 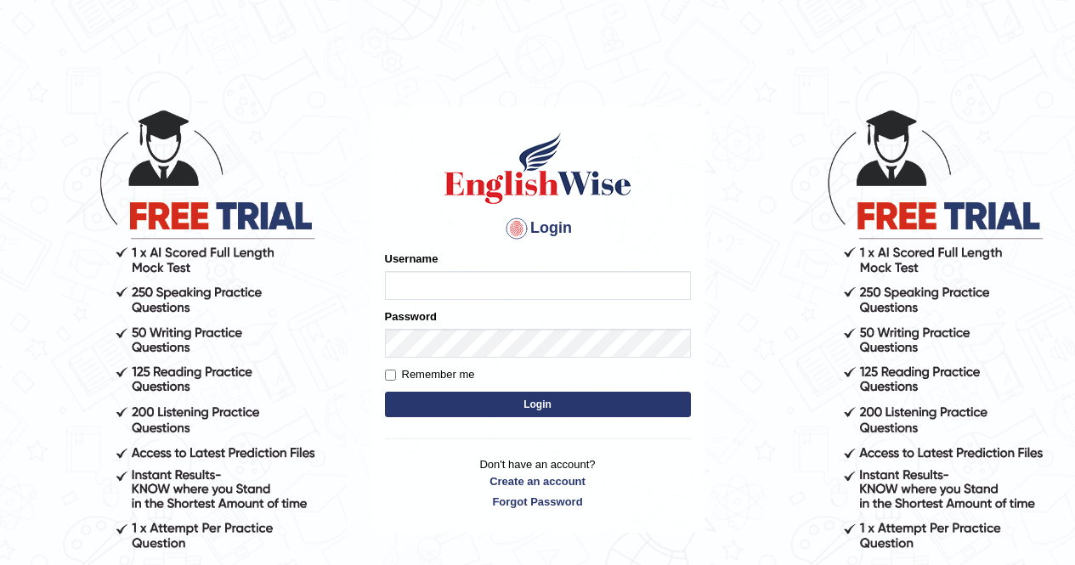 I want to click on h4: Login, so click(x=538, y=229).